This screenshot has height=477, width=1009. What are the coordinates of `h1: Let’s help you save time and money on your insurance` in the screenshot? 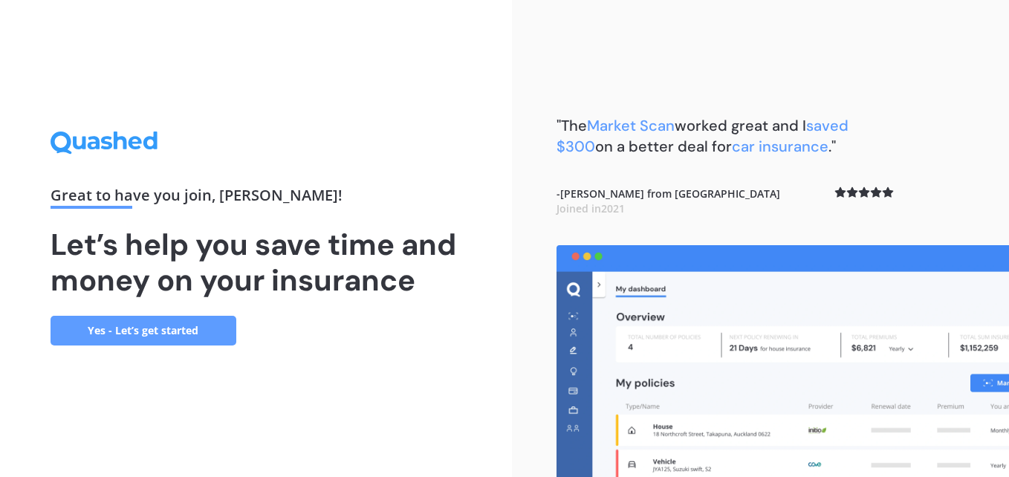 It's located at (256, 262).